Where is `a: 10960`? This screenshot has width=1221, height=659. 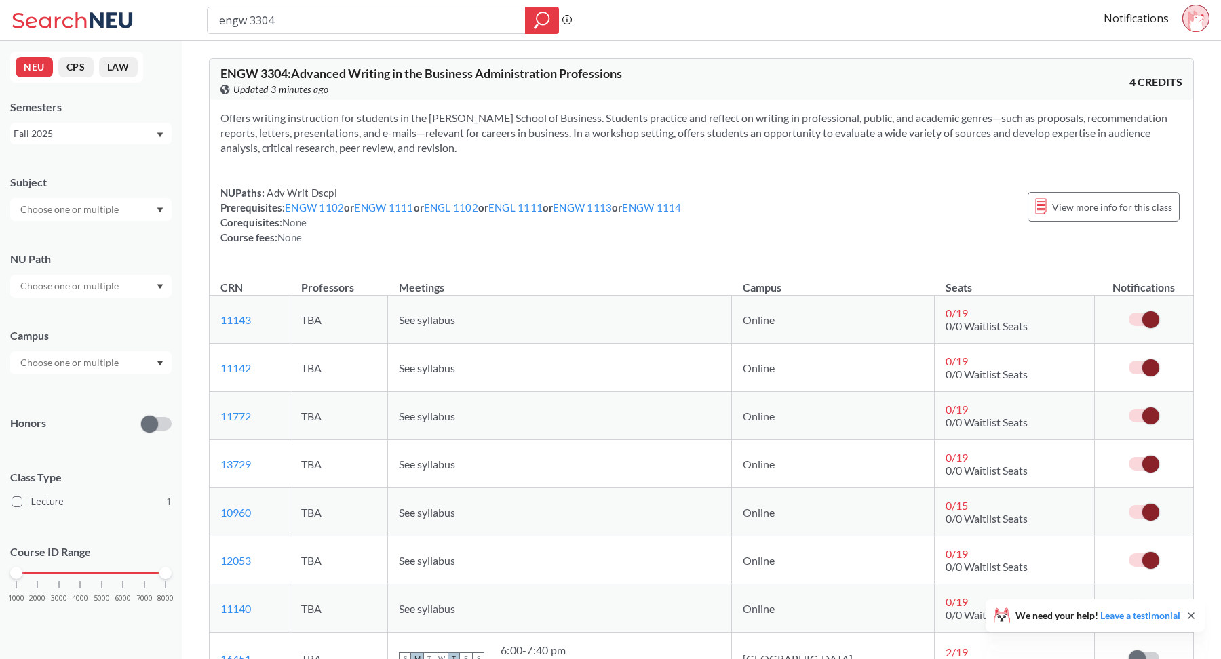 a: 10960 is located at coordinates (235, 512).